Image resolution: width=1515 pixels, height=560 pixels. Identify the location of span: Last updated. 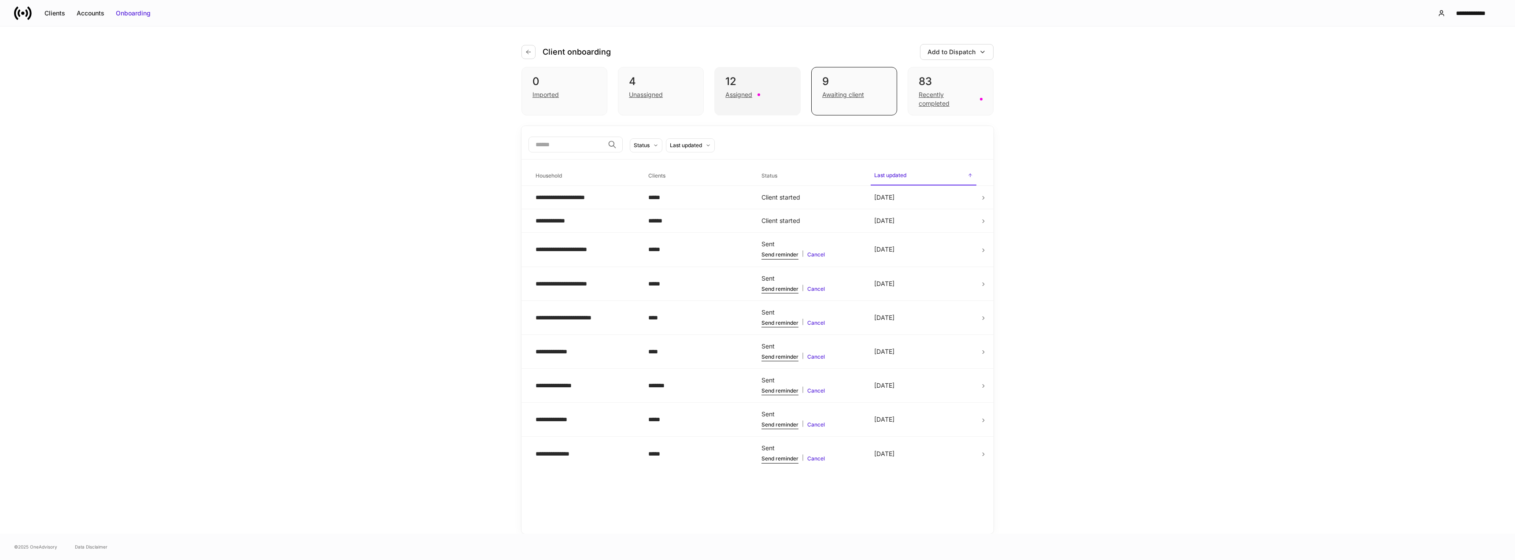
(924, 176).